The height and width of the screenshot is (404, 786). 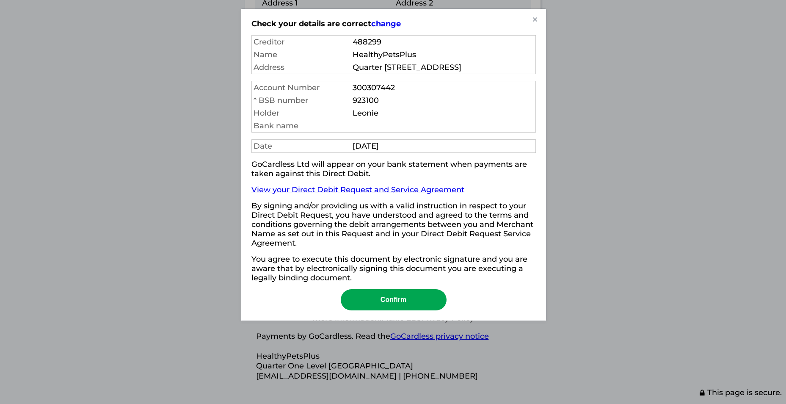 What do you see at coordinates (394, 300) in the screenshot?
I see `button: Confirm` at bounding box center [394, 300].